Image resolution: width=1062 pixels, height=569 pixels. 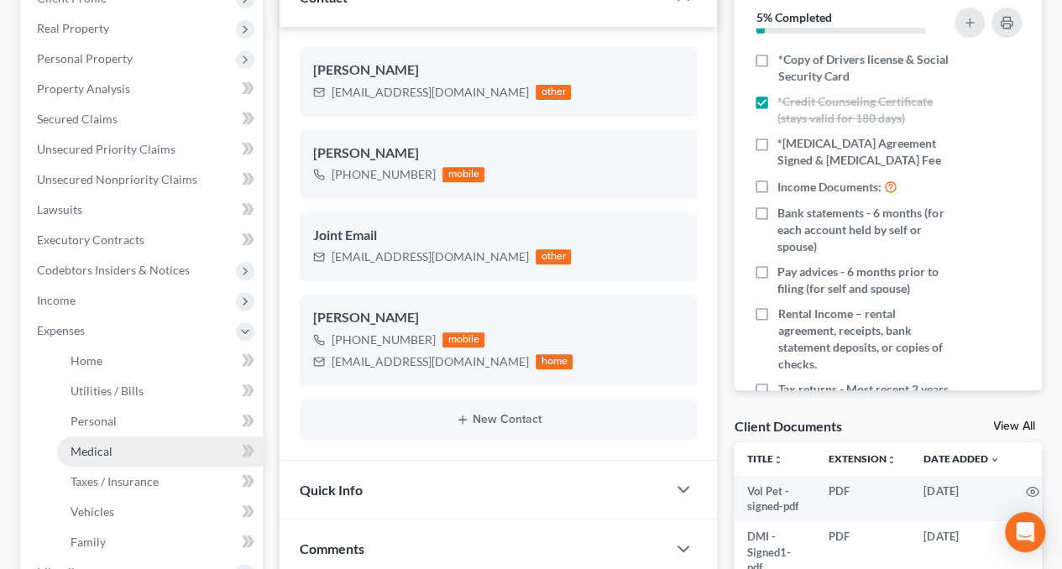 What do you see at coordinates (554, 362) in the screenshot?
I see `div: home` at bounding box center [554, 362].